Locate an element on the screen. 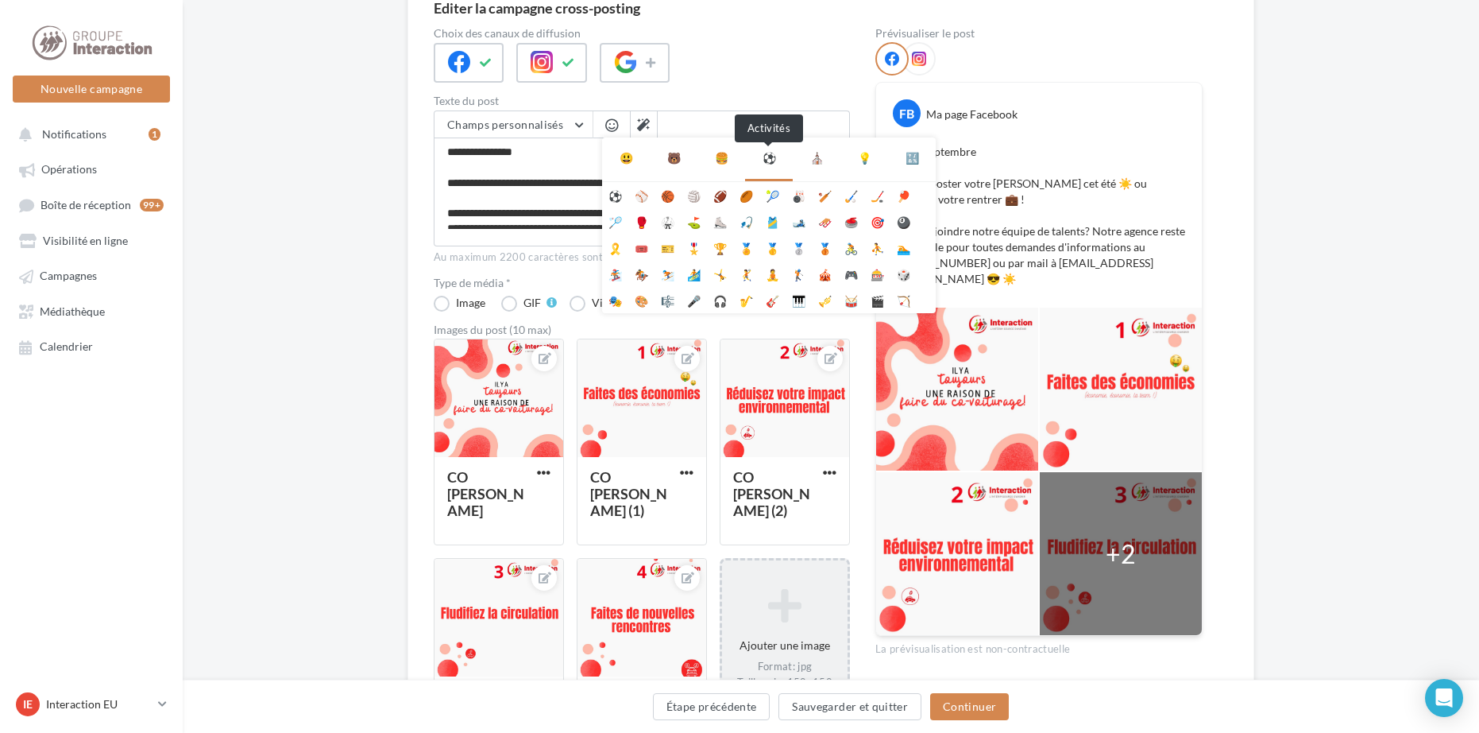  a: Opérations is located at coordinates (91, 168).